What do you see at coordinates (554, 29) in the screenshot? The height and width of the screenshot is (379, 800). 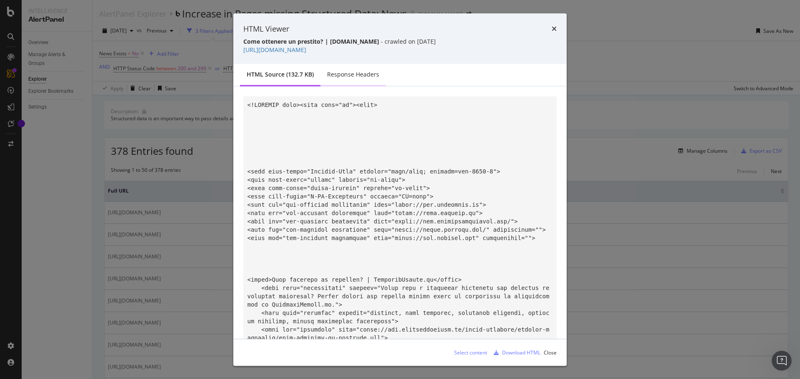 I see `div: times` at bounding box center [554, 29].